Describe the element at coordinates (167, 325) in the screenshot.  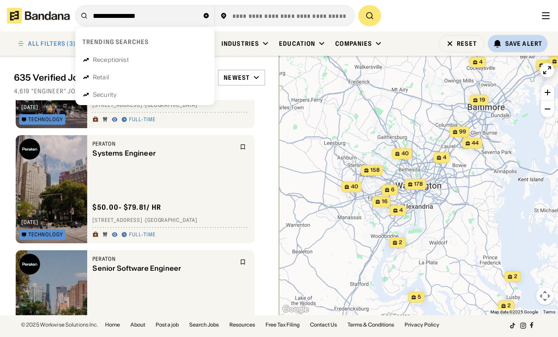
I see `a: Post a job` at that location.